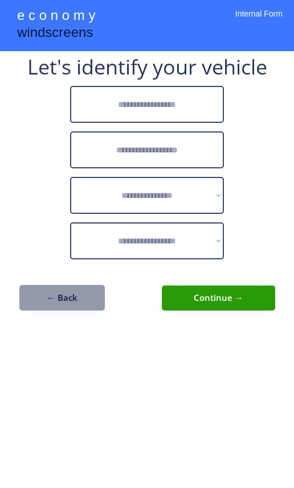 This screenshot has height=488, width=294. I want to click on div: e c o n o m y, so click(56, 16).